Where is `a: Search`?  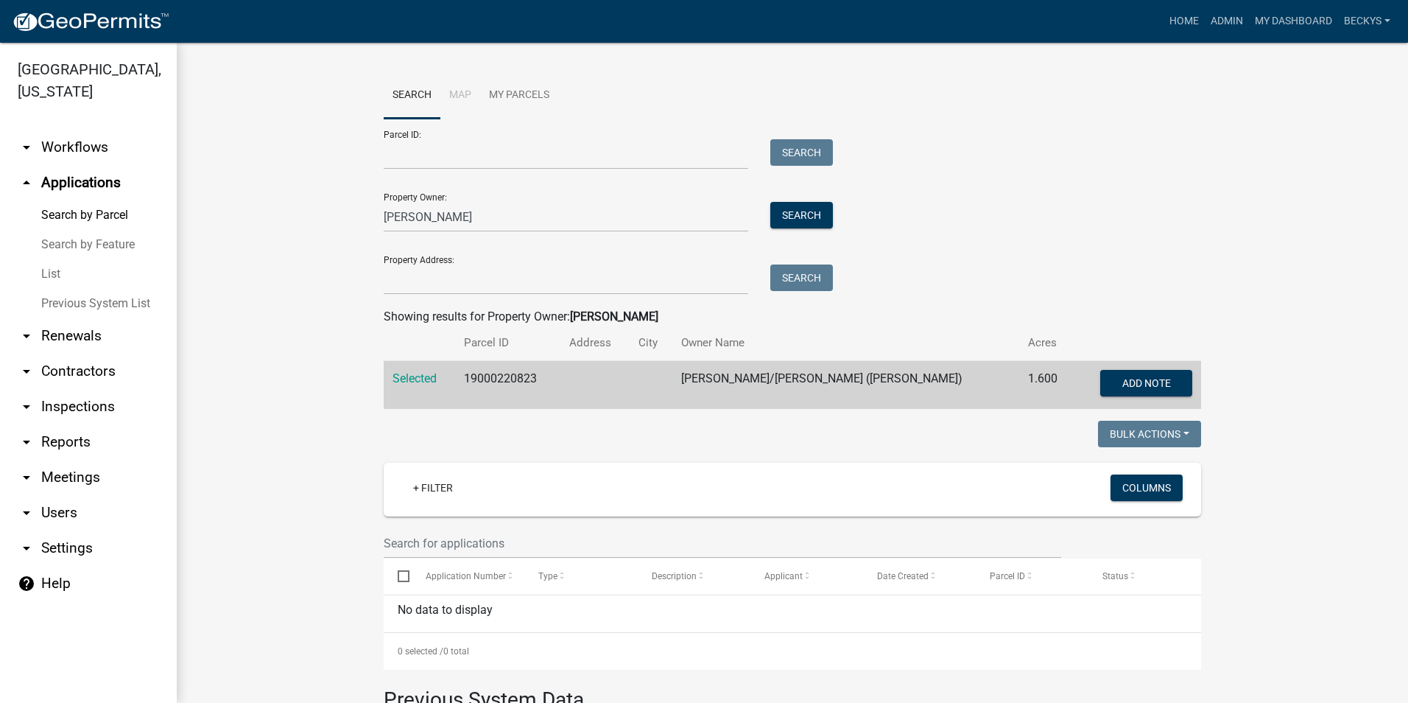 a: Search is located at coordinates (412, 96).